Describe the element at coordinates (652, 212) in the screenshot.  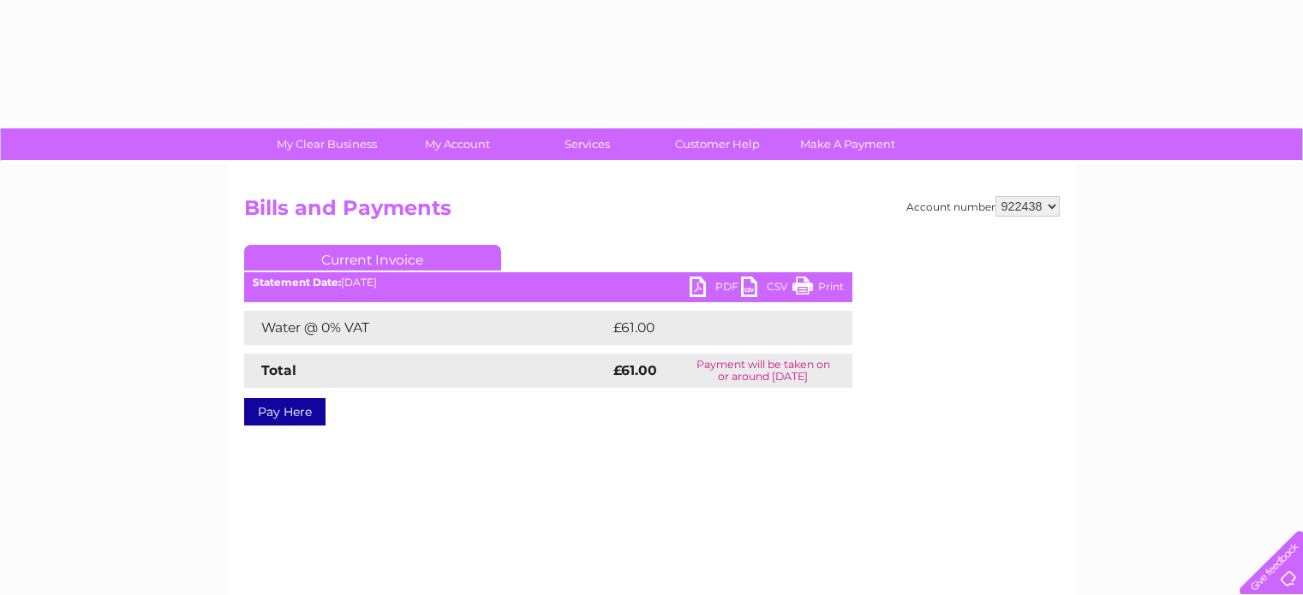
I see `h2: Bills and Payments` at that location.